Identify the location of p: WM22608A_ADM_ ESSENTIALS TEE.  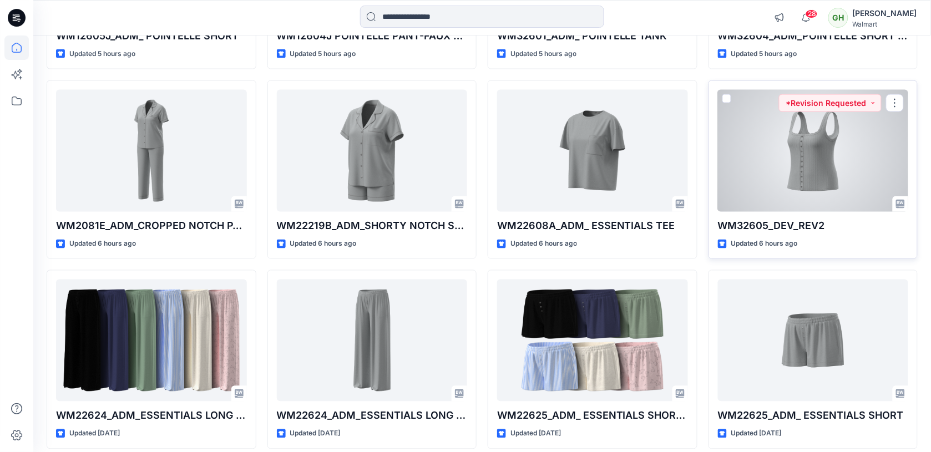
(593, 226).